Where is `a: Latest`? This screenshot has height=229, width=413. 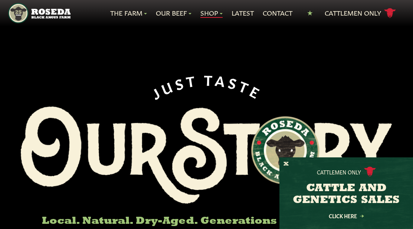 a: Latest is located at coordinates (243, 13).